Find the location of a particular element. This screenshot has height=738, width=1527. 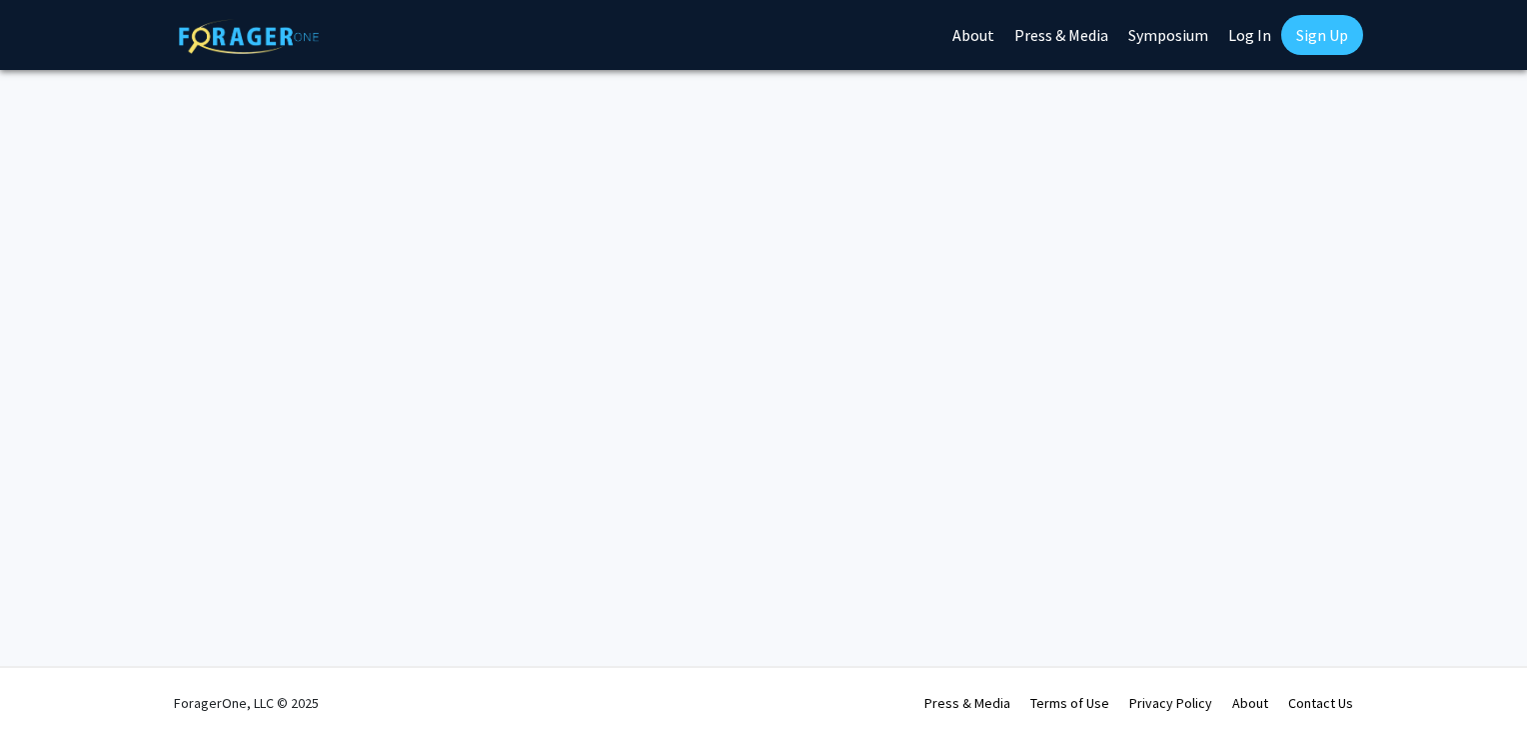

a: Privacy Policy is located at coordinates (1170, 703).